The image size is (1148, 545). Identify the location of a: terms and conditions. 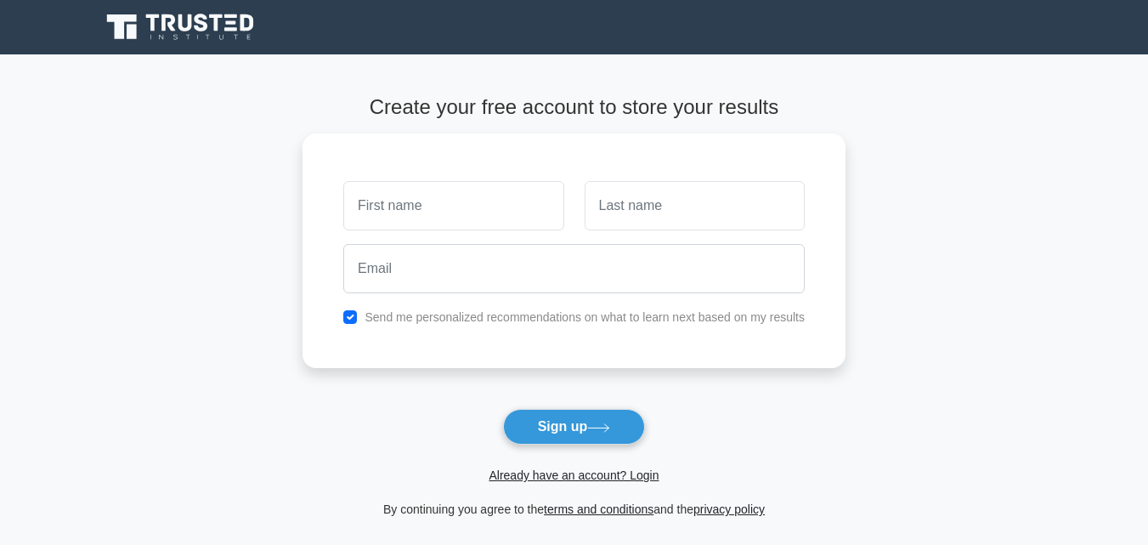
(598, 509).